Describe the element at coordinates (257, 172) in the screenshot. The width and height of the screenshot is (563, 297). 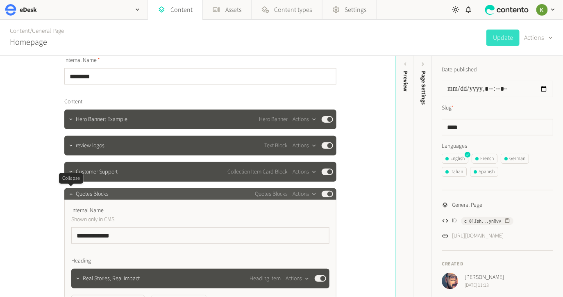
I see `span: Collection Item Card Block` at that location.